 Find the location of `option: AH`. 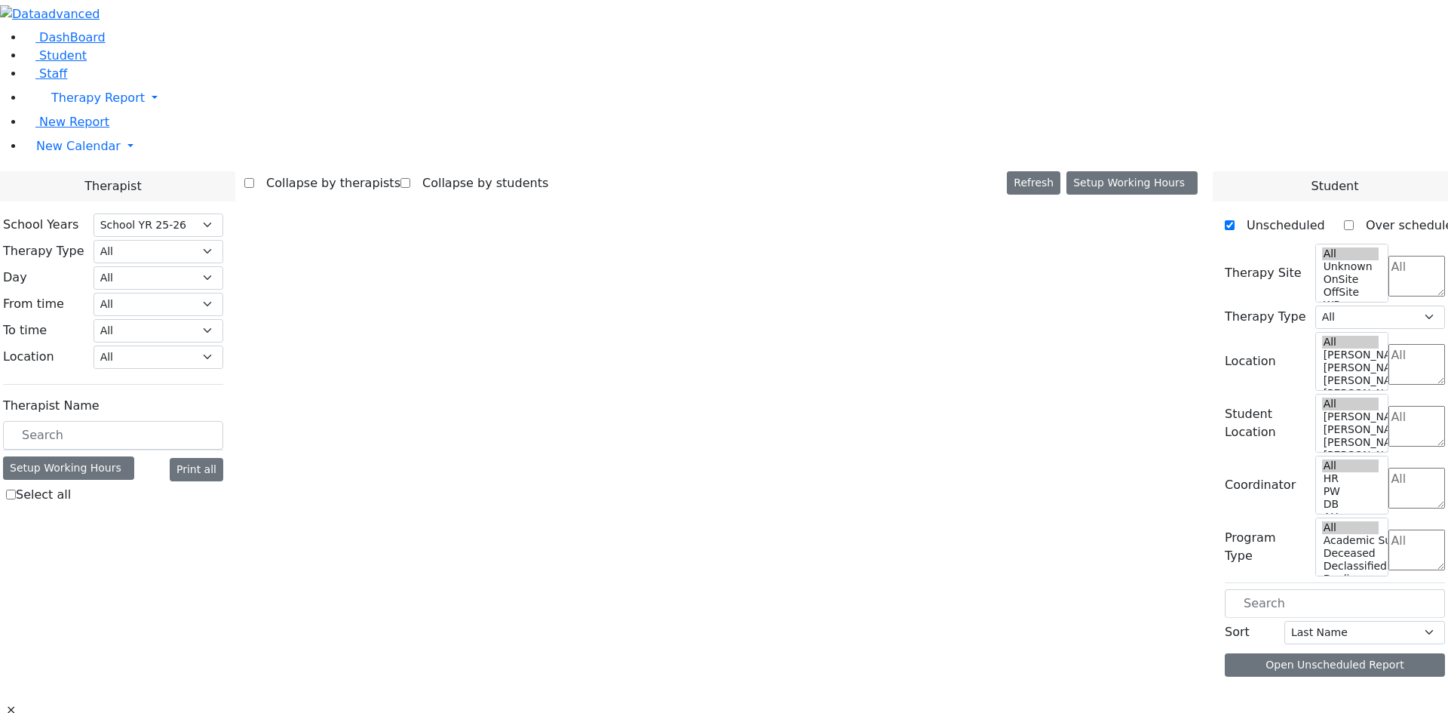

option: AH is located at coordinates (1351, 517).